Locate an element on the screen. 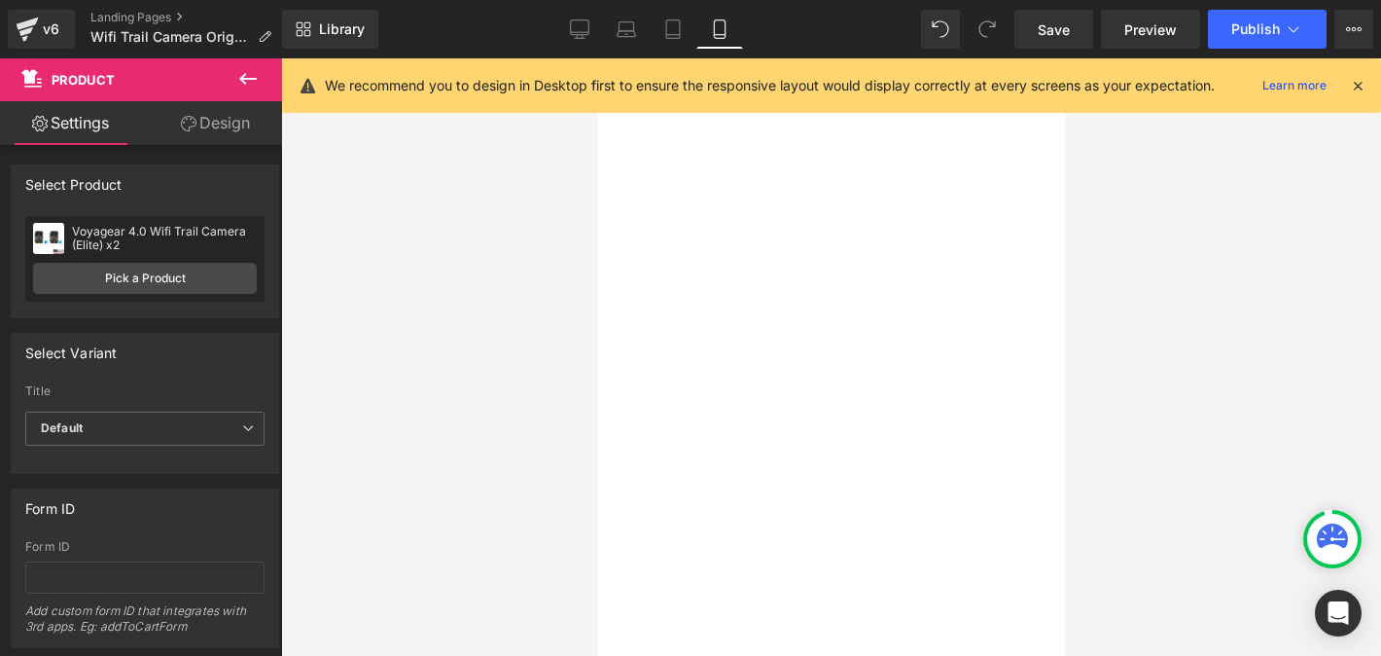 This screenshot has height=656, width=1381. a: Pick a Product is located at coordinates (145, 278).